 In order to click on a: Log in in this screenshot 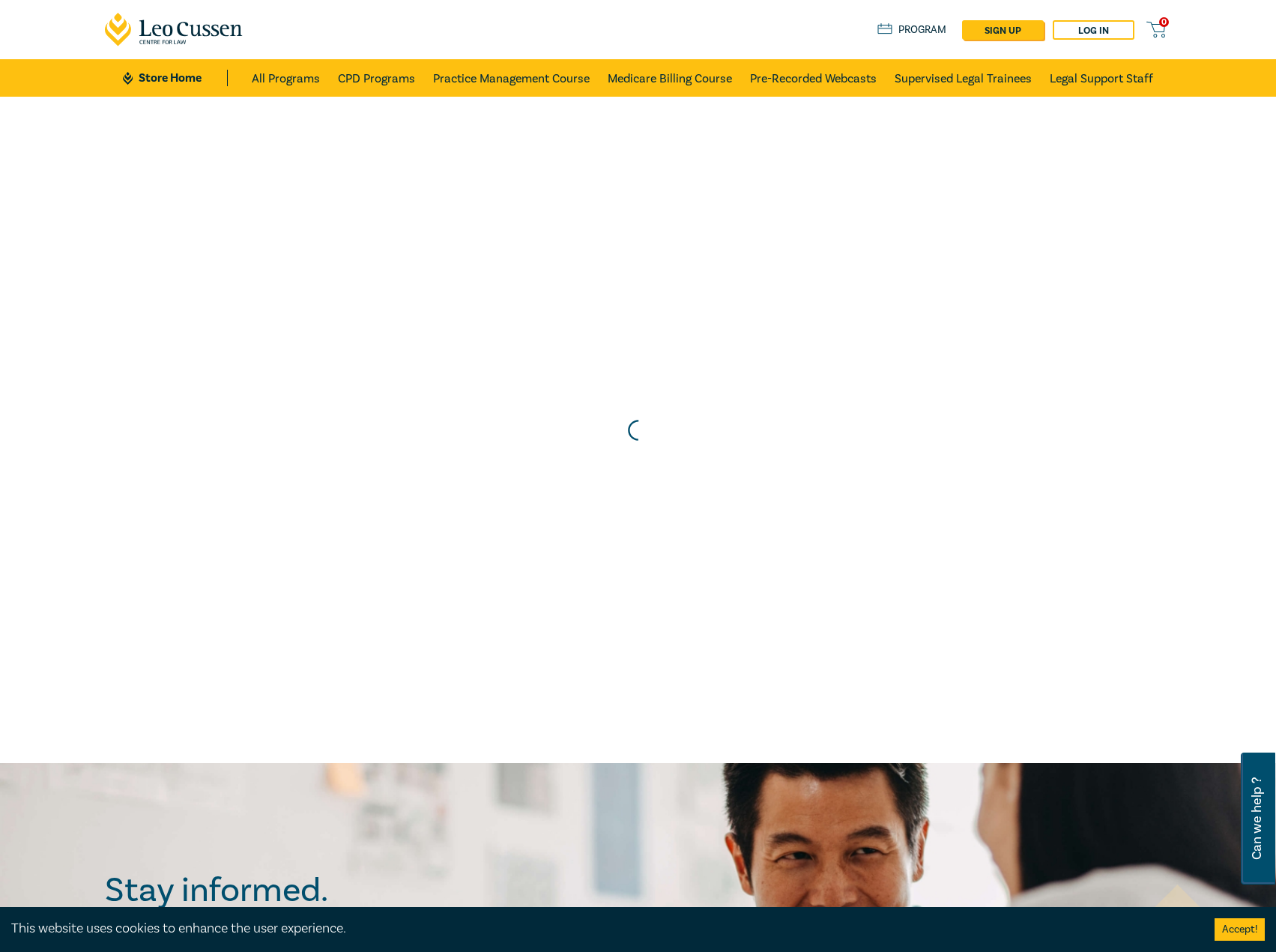, I will do `click(1094, 30)`.